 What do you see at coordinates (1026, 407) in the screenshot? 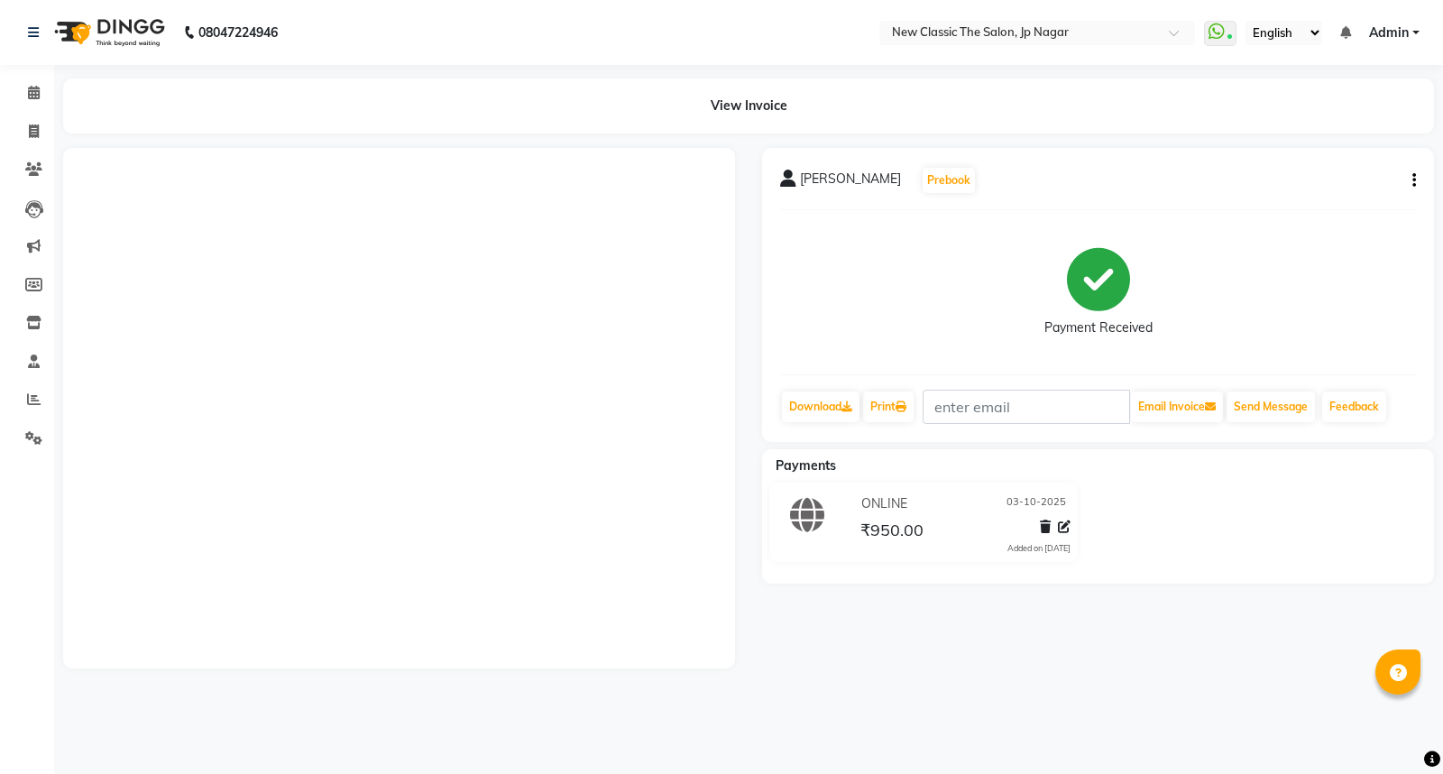
I see `input: enter email` at bounding box center [1026, 407].